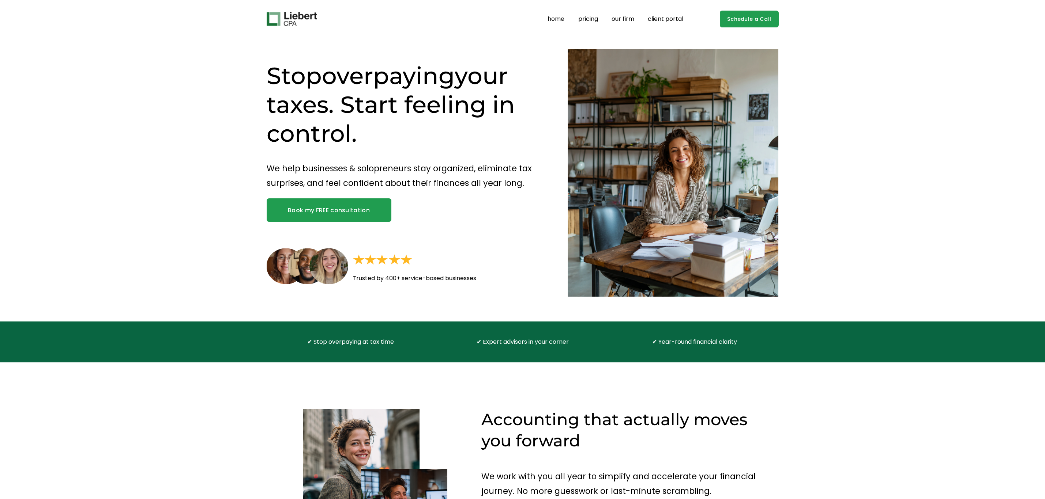 The image size is (1045, 499). I want to click on p: ✔ Expert advisors in your corner, so click(522, 342).